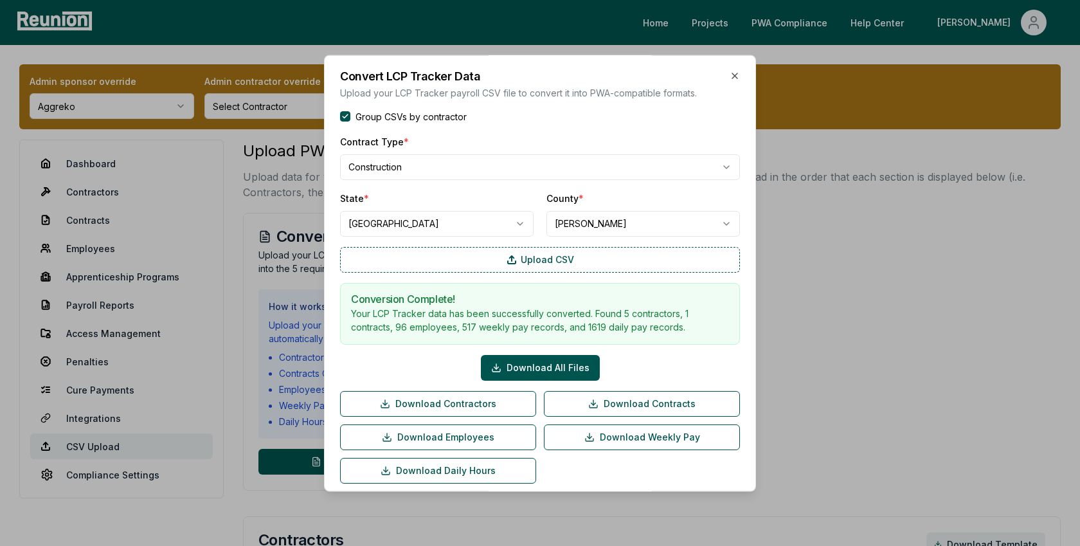  Describe the element at coordinates (411, 116) in the screenshot. I see `label: Group CSVs by contractor` at that location.